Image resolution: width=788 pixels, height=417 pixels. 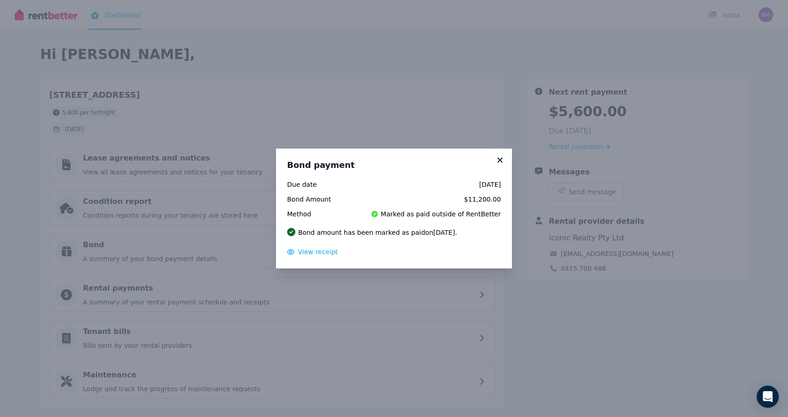 I want to click on span: Marked as paid outside of RentBetter, so click(x=440, y=214).